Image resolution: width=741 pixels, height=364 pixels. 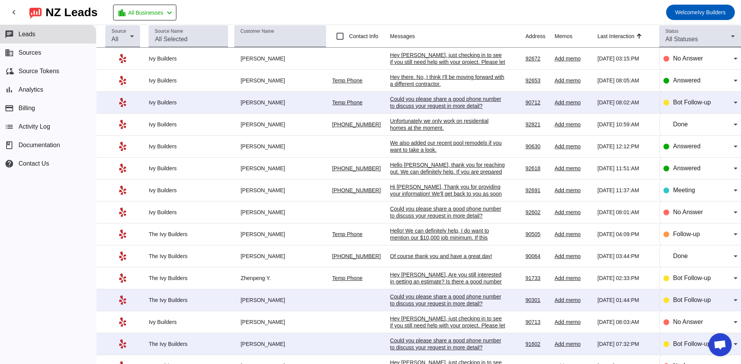 I want to click on span: All, so click(x=115, y=39).